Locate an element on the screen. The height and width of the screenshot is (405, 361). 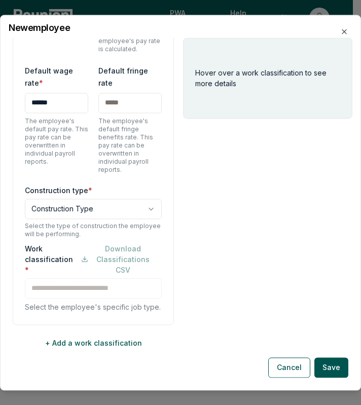
label: Default wage rate is located at coordinates (49, 77).